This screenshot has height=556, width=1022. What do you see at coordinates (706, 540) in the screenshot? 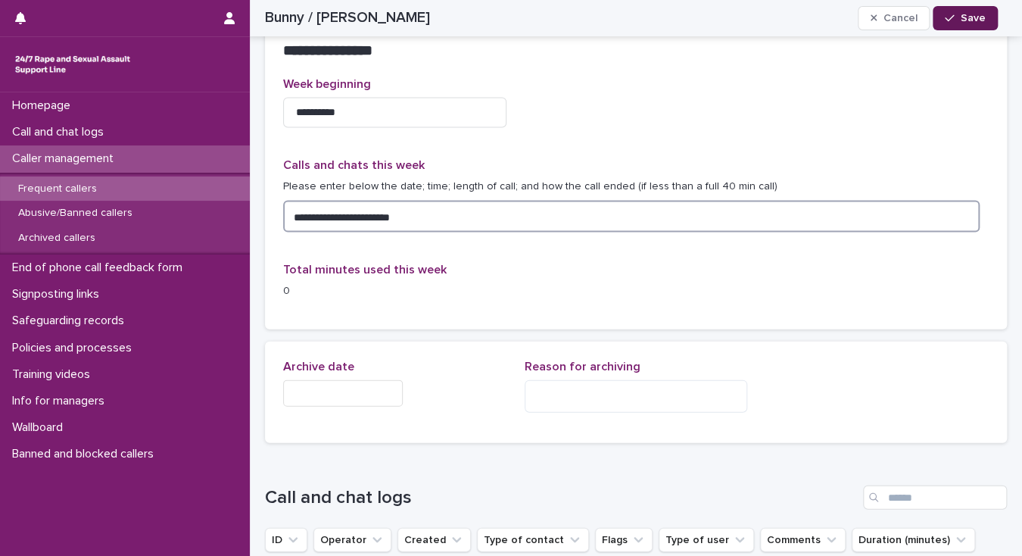
I see `button: Type of user` at bounding box center [706, 540].